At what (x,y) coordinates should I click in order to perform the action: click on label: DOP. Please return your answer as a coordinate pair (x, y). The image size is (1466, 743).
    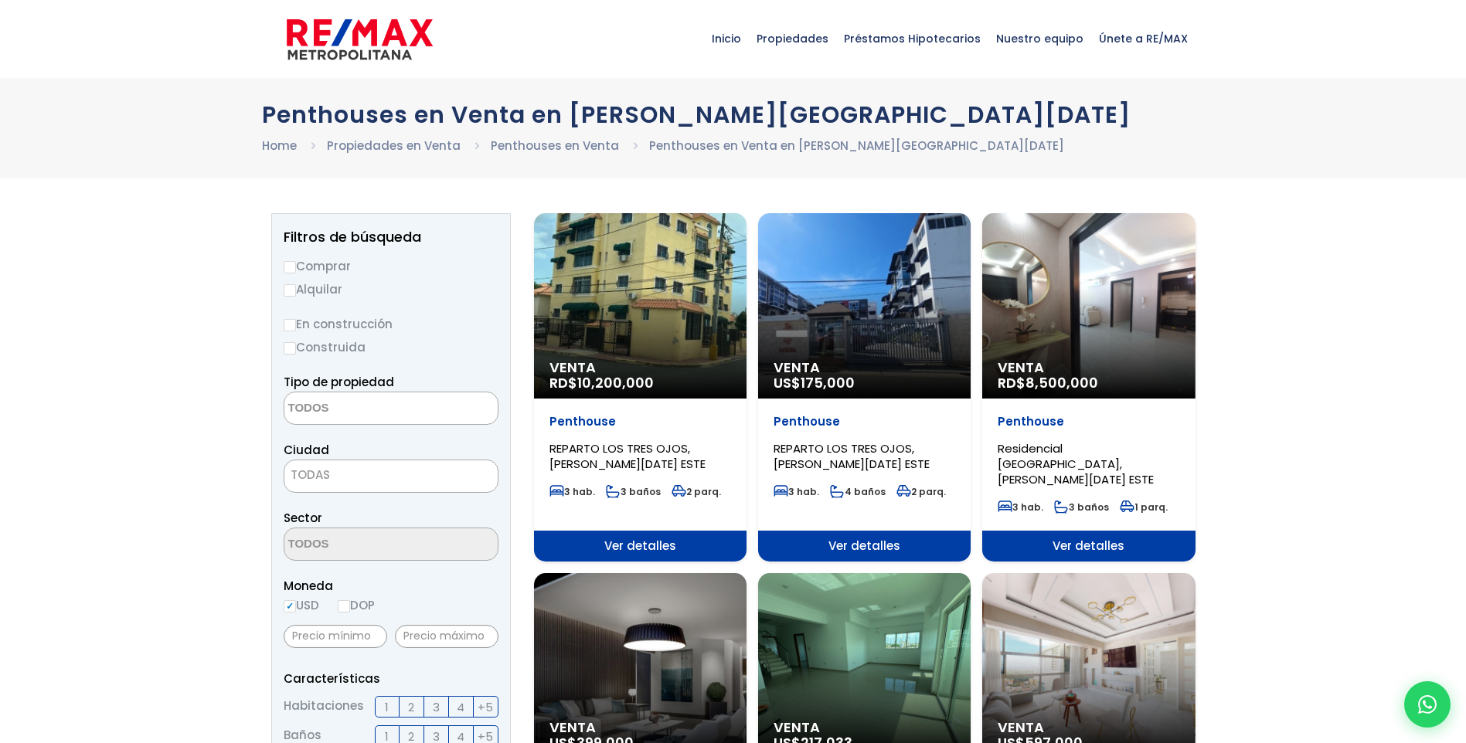
    Looking at the image, I should click on (356, 605).